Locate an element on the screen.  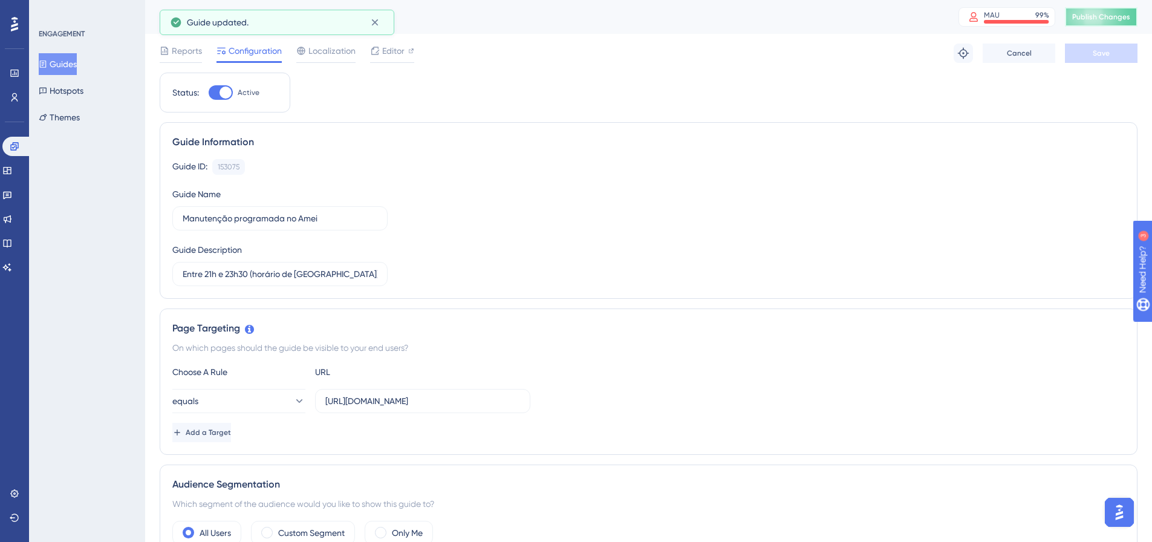
button: Add a Target is located at coordinates (201, 432).